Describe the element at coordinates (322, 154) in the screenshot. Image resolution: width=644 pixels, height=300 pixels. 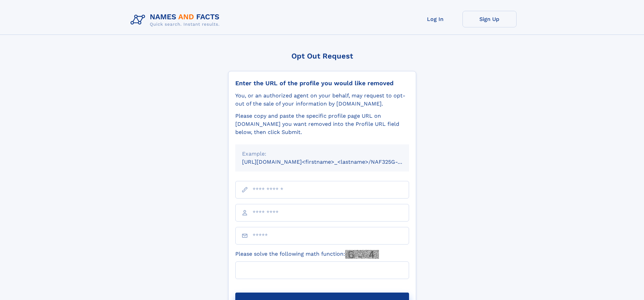
I see `div: Example:` at that location.